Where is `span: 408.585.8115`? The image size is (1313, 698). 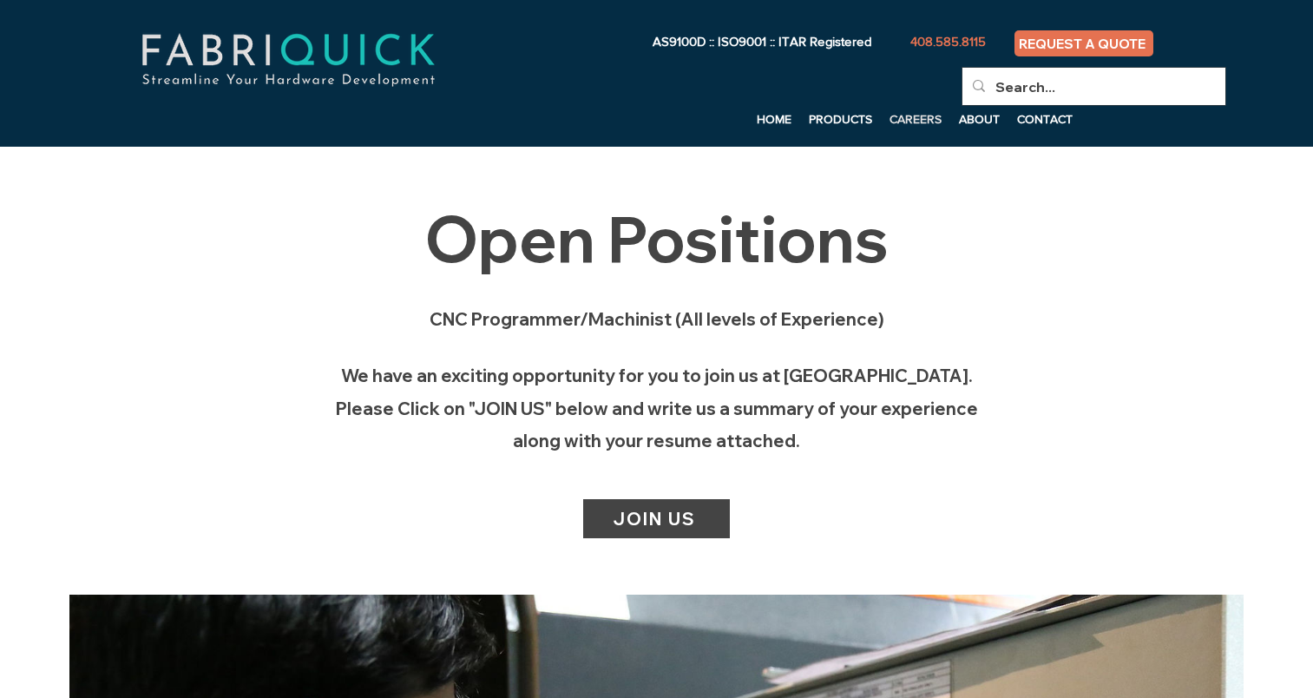
span: 408.585.8115 is located at coordinates (948, 41).